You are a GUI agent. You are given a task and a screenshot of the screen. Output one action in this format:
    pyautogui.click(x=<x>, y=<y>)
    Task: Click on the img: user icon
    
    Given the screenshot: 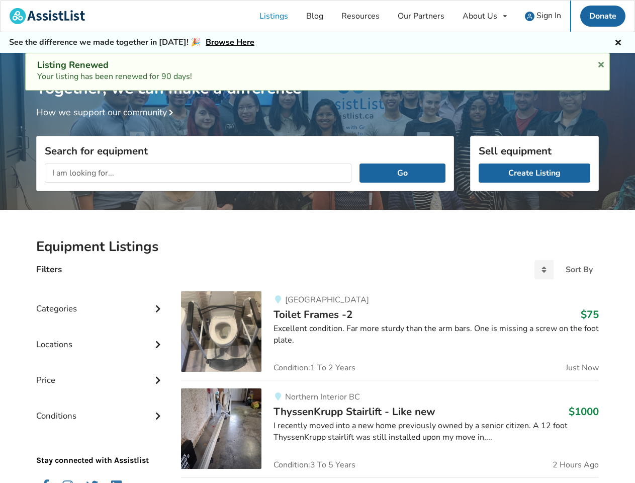 What is the action you would take?
    pyautogui.click(x=529, y=16)
    